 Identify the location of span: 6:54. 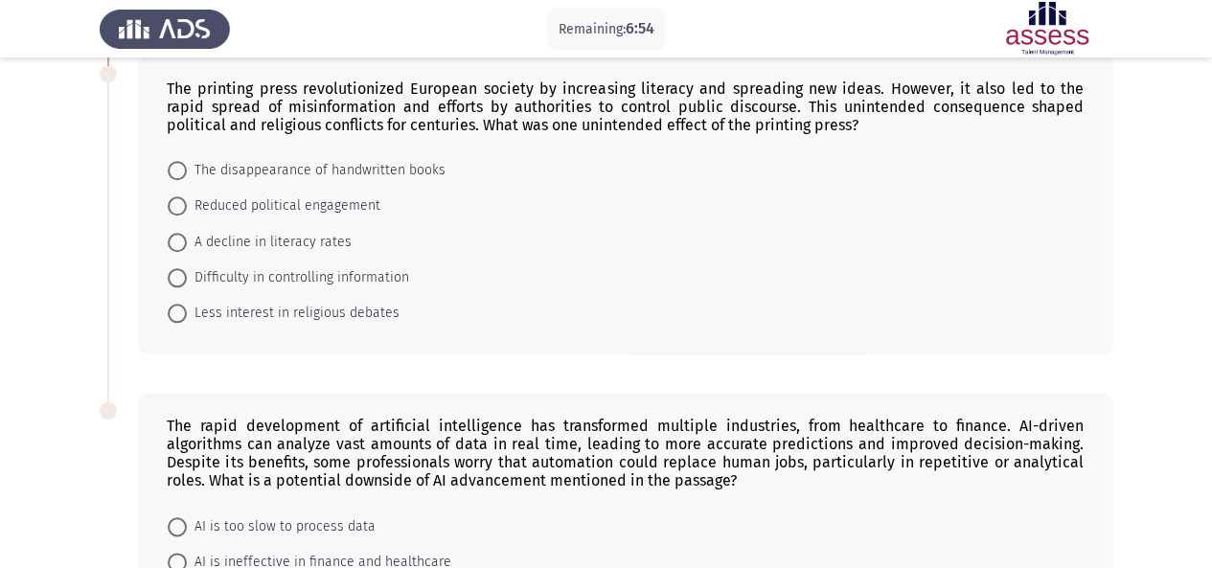
(640, 28).